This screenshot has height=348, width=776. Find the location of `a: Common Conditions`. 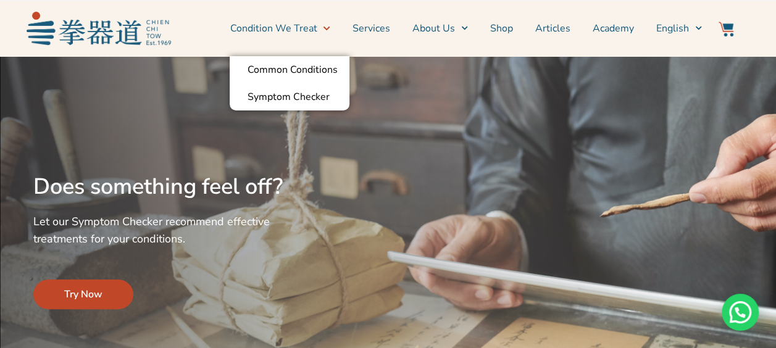

a: Common Conditions is located at coordinates (290, 70).